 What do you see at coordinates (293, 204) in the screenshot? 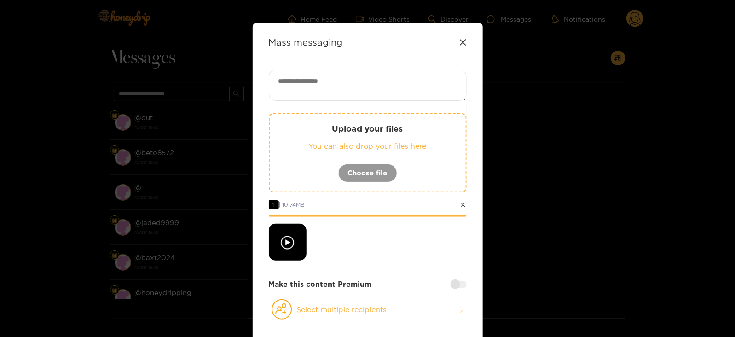
I see `span: 10.74 MB` at bounding box center [293, 204].